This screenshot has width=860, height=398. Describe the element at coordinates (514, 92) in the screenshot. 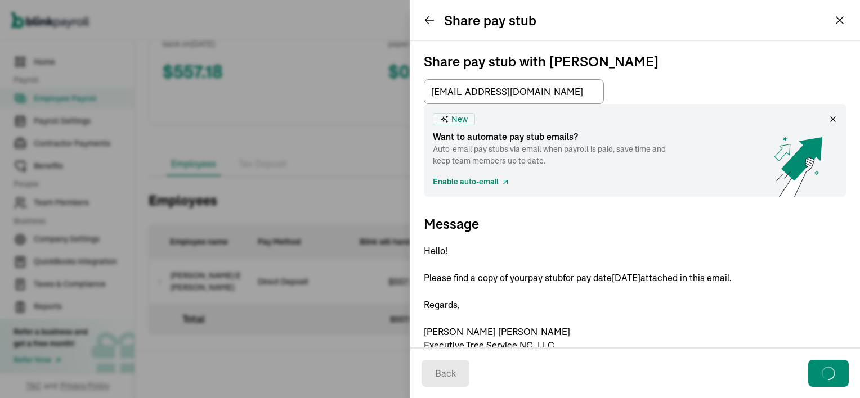

I see `input: TextInput` at that location.